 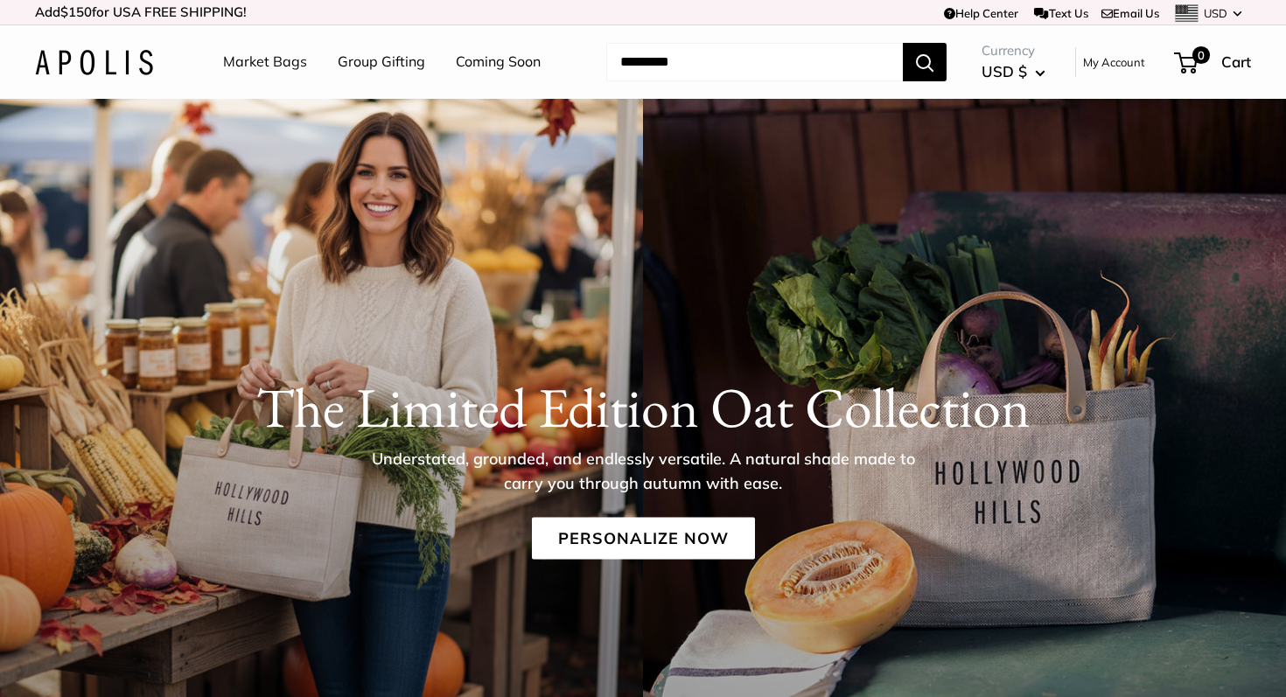 I want to click on img: Apolis, so click(x=94, y=62).